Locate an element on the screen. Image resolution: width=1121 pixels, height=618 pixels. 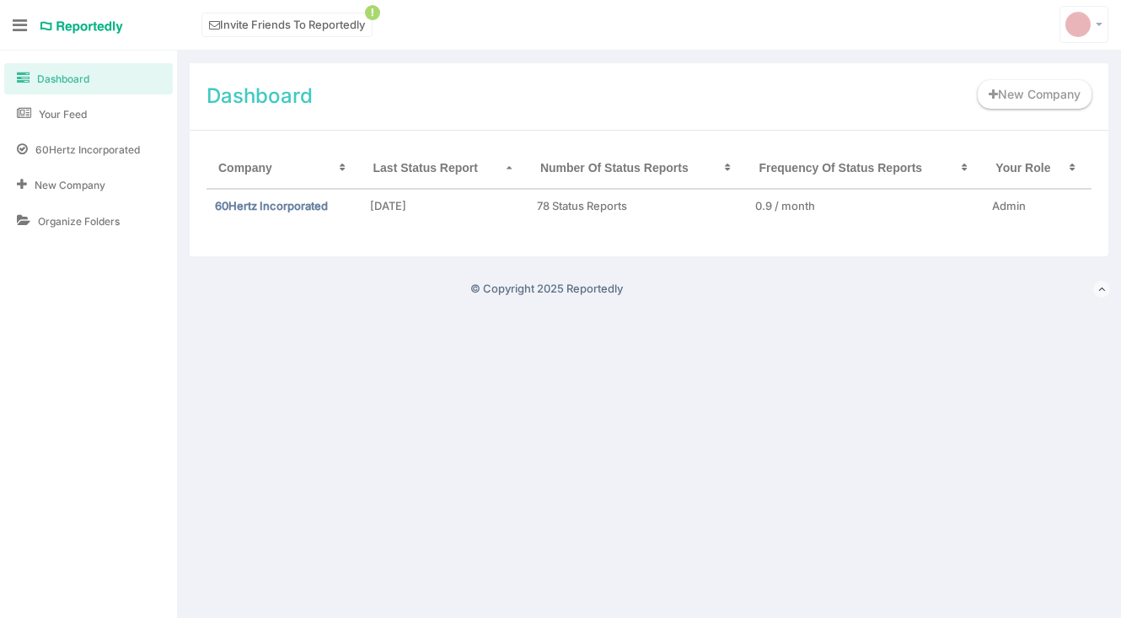
span: Organize Folders is located at coordinates (78, 221).